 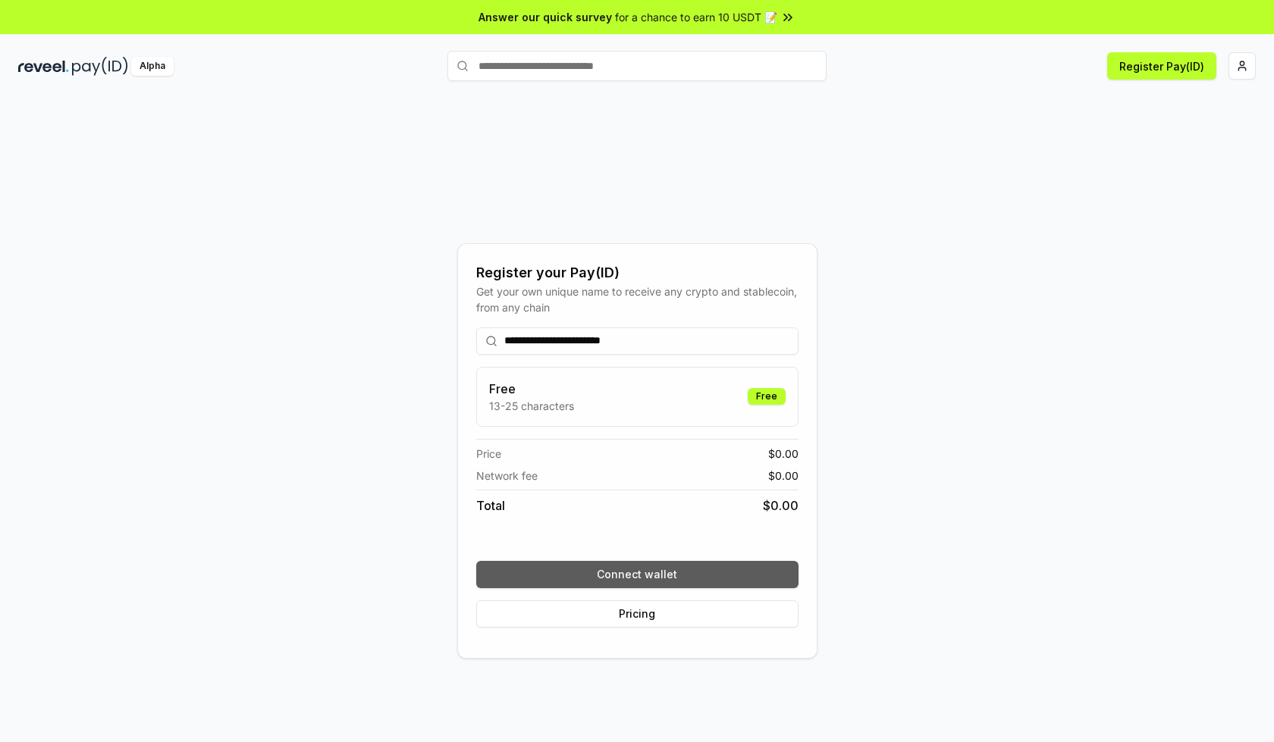 I want to click on div: Free, so click(x=766, y=396).